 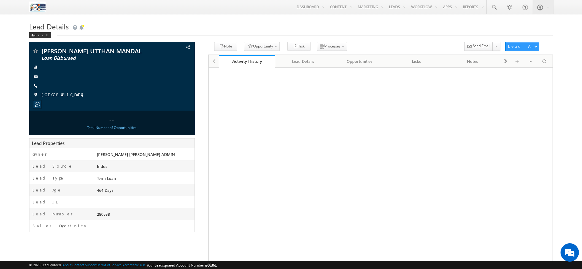 I want to click on div: Activity History, so click(x=247, y=61).